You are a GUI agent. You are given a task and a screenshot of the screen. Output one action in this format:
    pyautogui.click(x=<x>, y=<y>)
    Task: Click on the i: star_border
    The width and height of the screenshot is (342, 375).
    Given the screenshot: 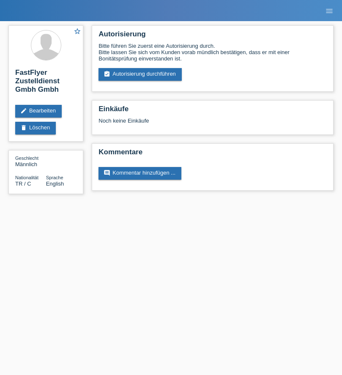 What is the action you would take?
    pyautogui.click(x=77, y=31)
    